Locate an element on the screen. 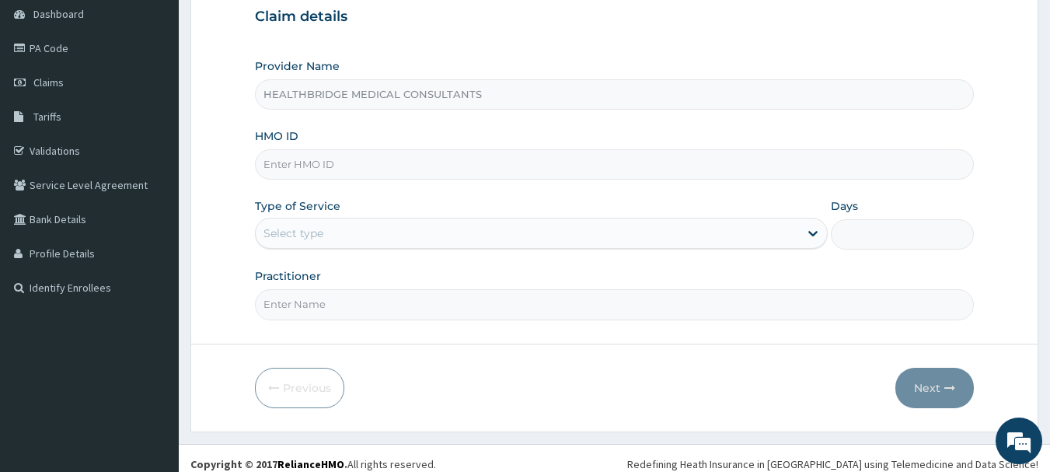 The image size is (1050, 472). a: RelianceHMO is located at coordinates (311, 464).